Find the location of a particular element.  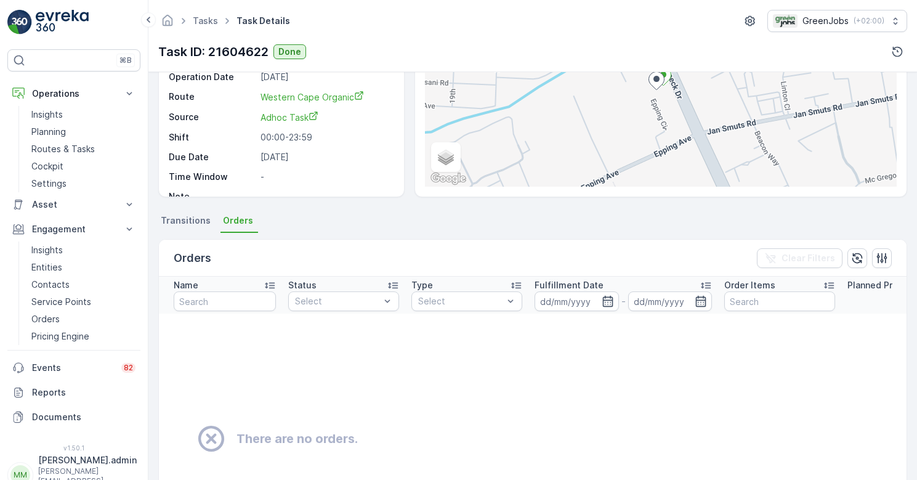

a: Layers is located at coordinates (446, 157).